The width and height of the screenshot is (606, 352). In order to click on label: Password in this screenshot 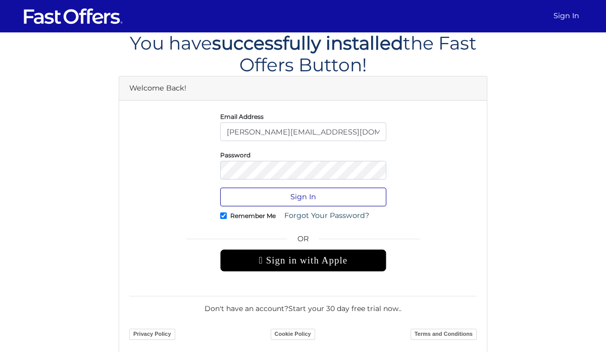, I will do `click(235, 155)`.